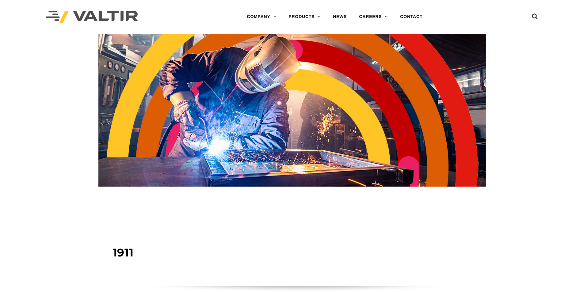  Describe the element at coordinates (340, 17) in the screenshot. I see `a: NEWS` at that location.